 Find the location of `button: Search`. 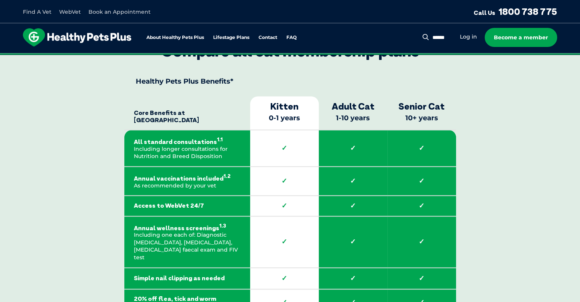

button: Search is located at coordinates (426, 37).